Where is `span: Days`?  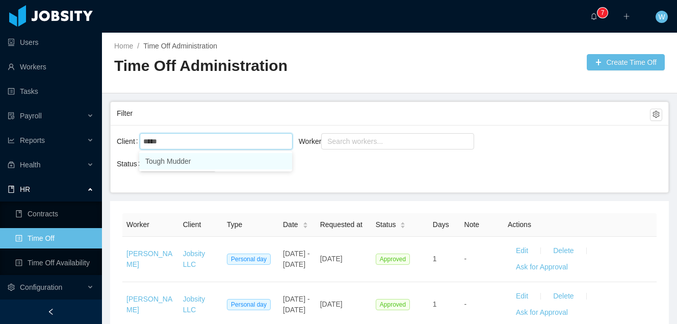 span: Days is located at coordinates (441, 224).